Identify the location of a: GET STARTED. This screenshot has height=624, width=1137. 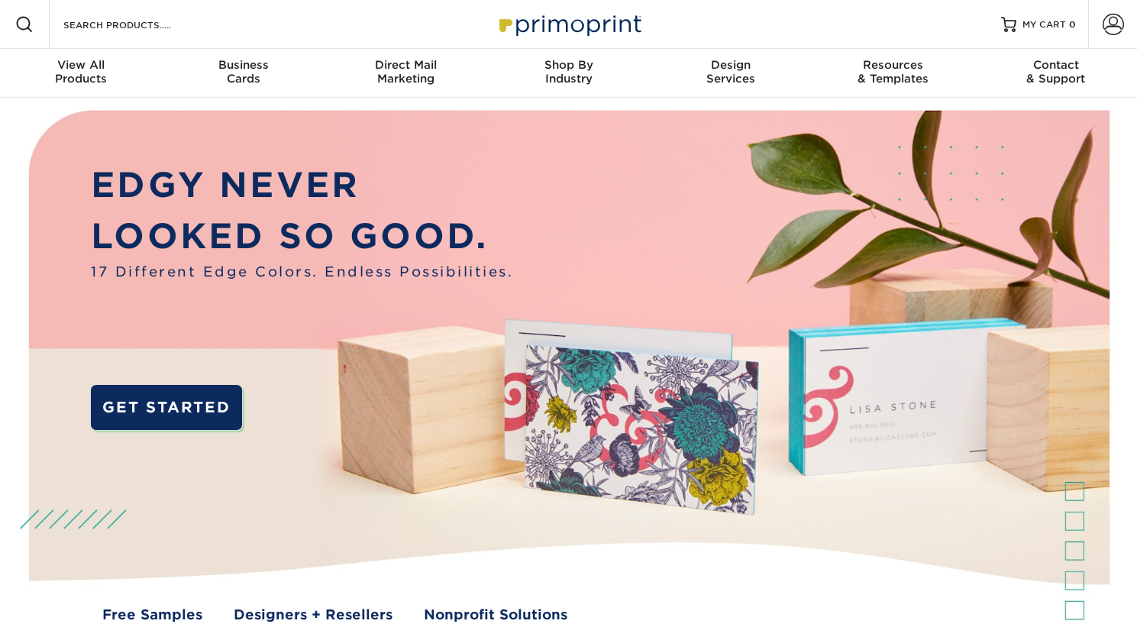
(166, 407).